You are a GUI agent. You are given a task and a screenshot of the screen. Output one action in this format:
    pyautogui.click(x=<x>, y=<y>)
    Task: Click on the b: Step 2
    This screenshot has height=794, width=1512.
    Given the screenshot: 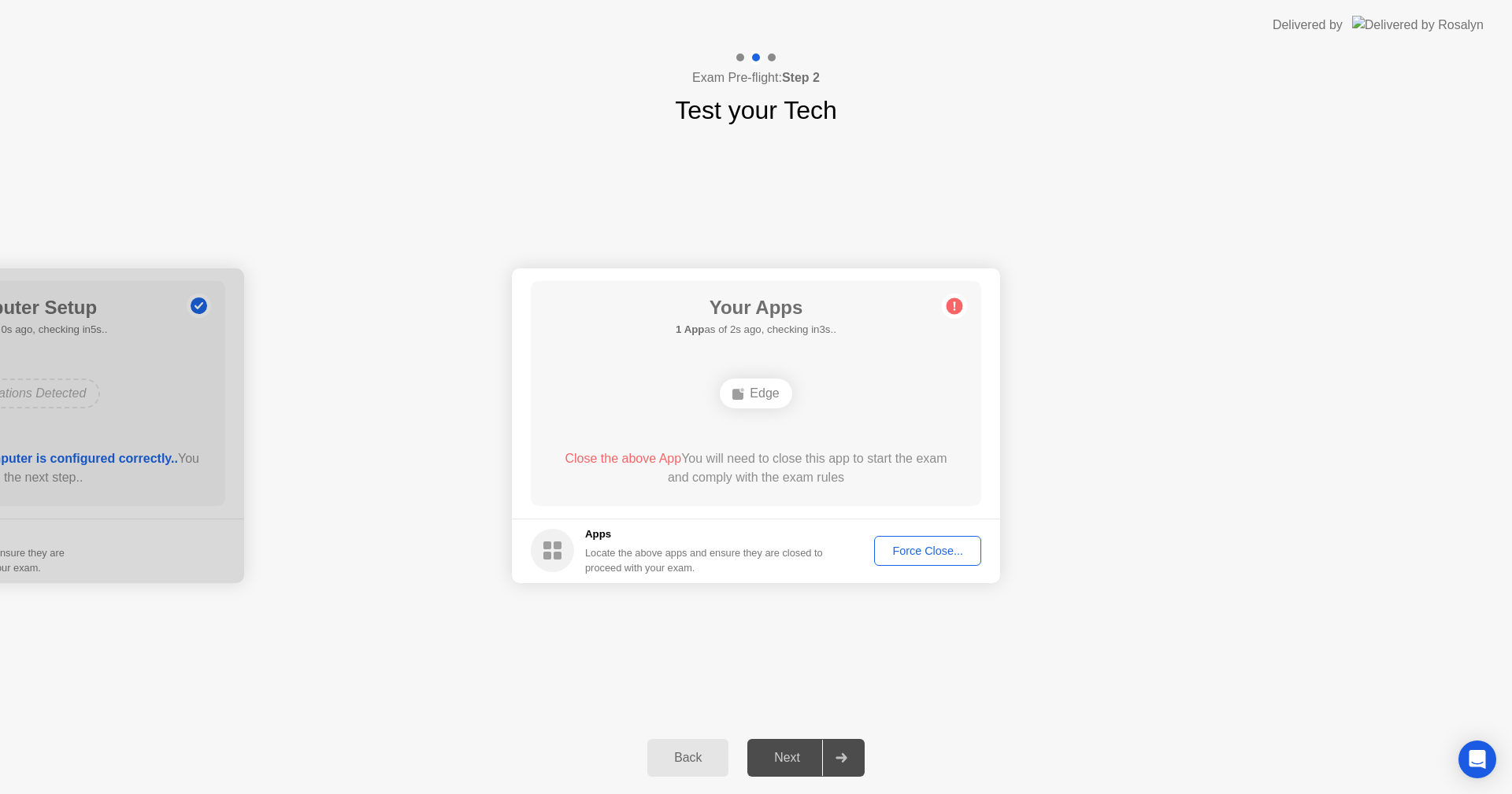 What is the action you would take?
    pyautogui.click(x=801, y=77)
    